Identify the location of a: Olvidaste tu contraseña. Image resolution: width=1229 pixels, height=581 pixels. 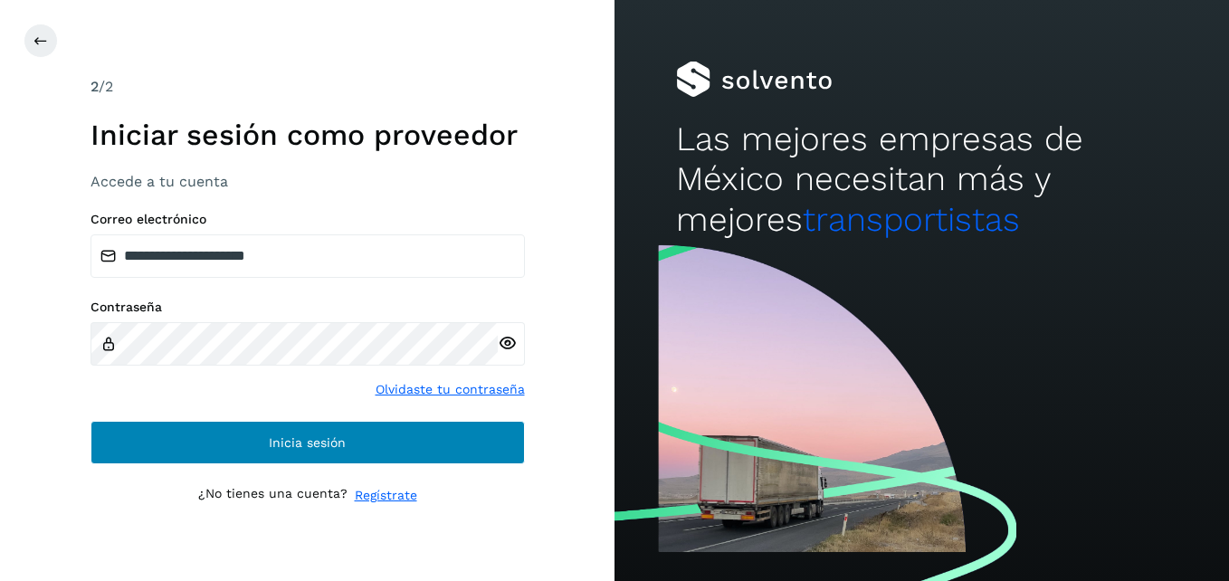
(450, 389).